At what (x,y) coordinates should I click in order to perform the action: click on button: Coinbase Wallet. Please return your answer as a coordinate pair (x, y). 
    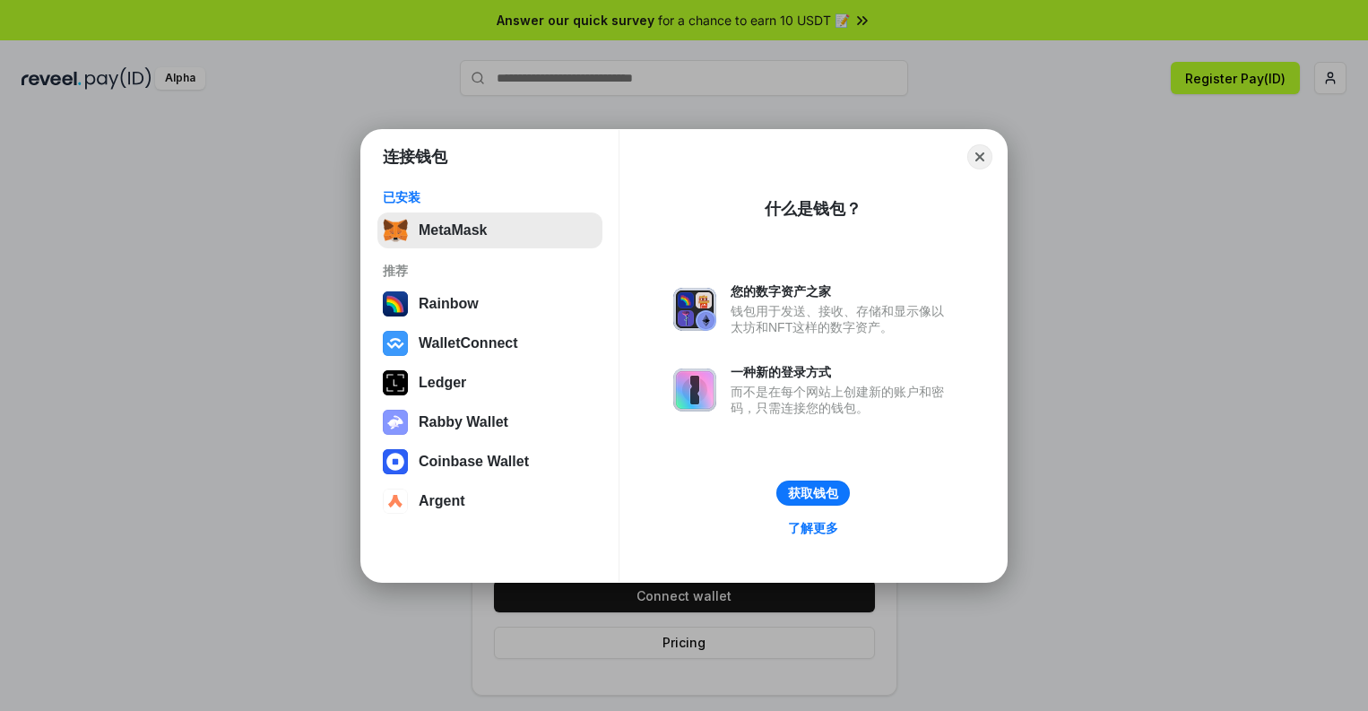
    Looking at the image, I should click on (489, 462).